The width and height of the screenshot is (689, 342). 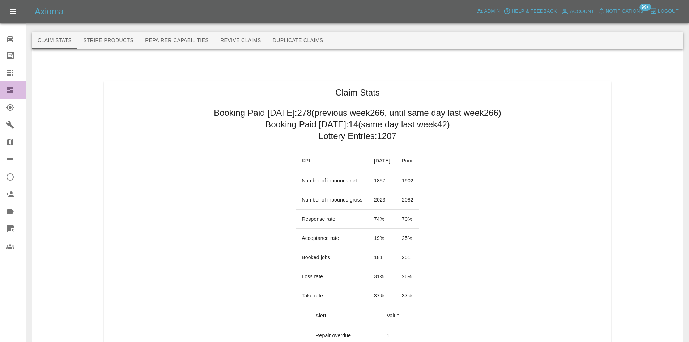 What do you see at coordinates (177, 40) in the screenshot?
I see `button: Repairer Capabilities` at bounding box center [177, 40].